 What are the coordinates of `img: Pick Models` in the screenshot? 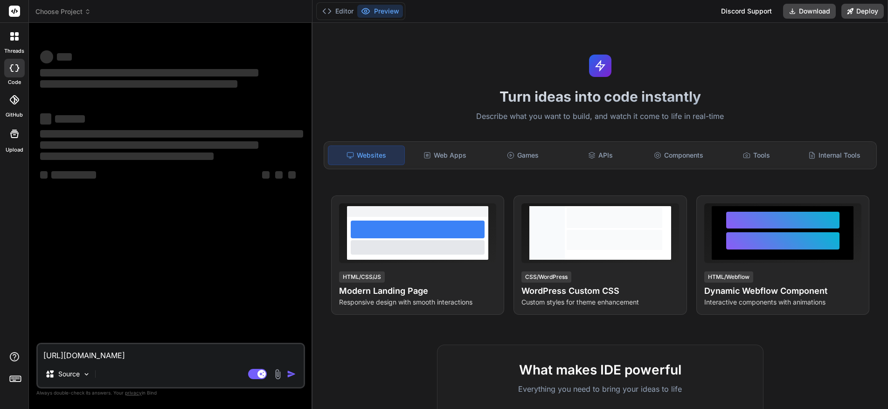 It's located at (86, 374).